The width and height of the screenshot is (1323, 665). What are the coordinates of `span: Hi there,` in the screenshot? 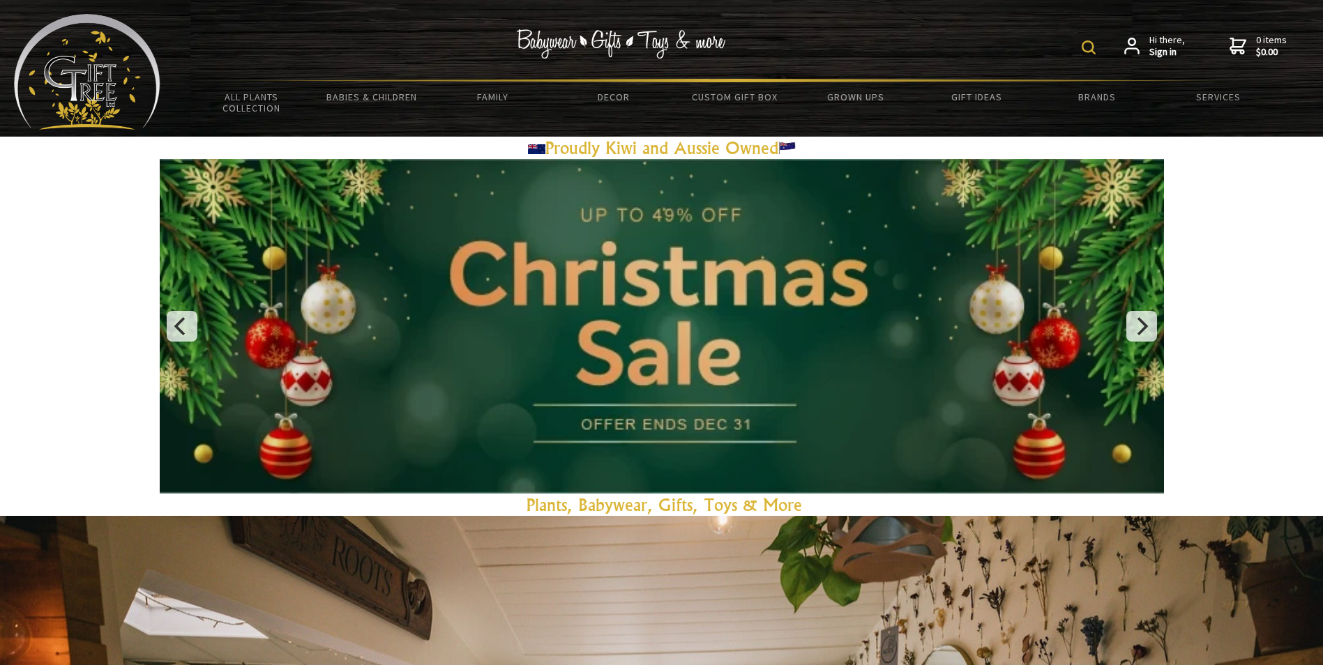 It's located at (1167, 46).